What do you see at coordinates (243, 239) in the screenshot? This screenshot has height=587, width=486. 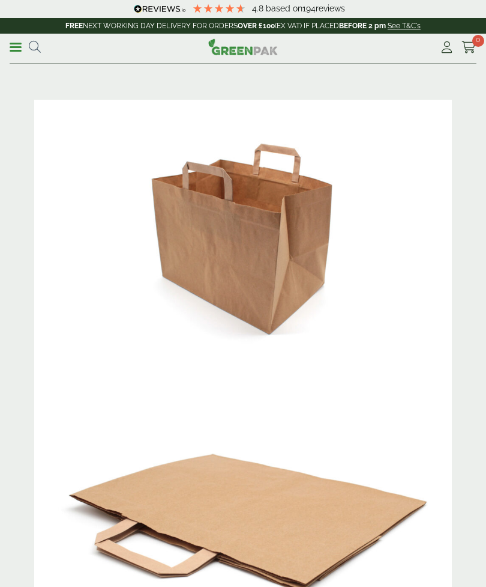 I see `img: Extra Large Kraft Carrier 333022AD Open` at bounding box center [243, 239].